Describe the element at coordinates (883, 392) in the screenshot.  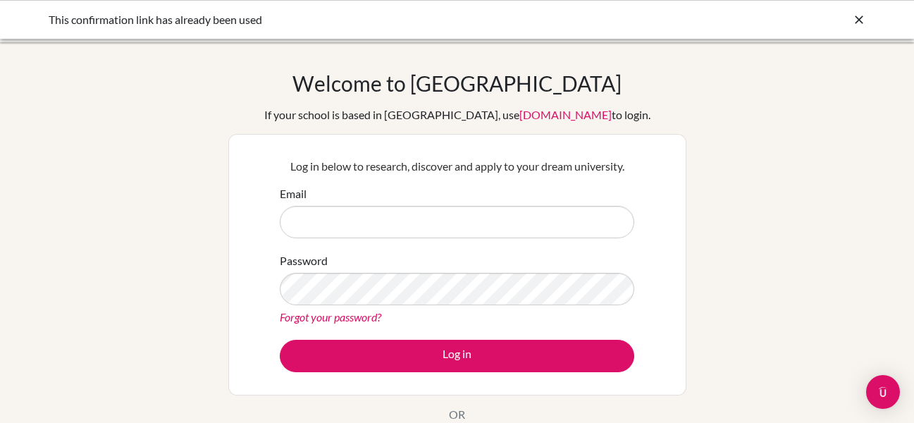
I see `div: Open Intercom Messenger` at that location.